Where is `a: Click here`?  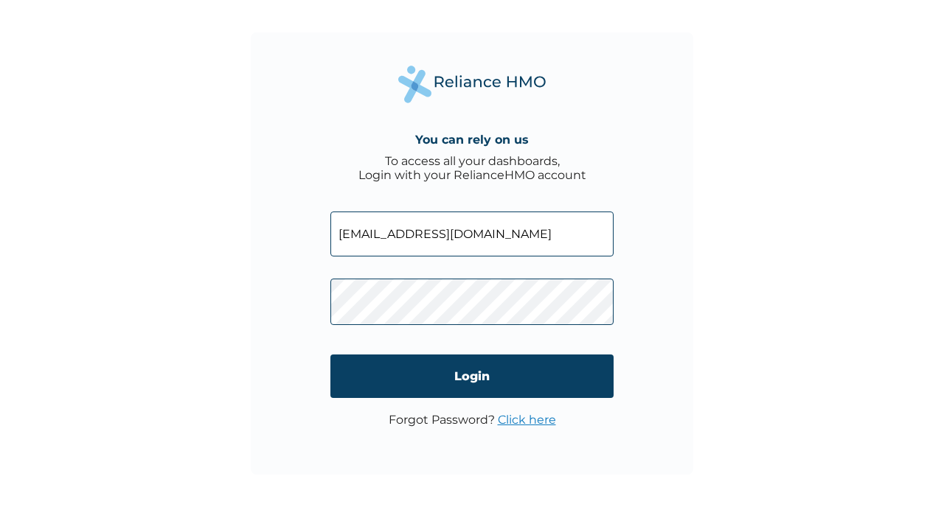
a: Click here is located at coordinates (526, 419).